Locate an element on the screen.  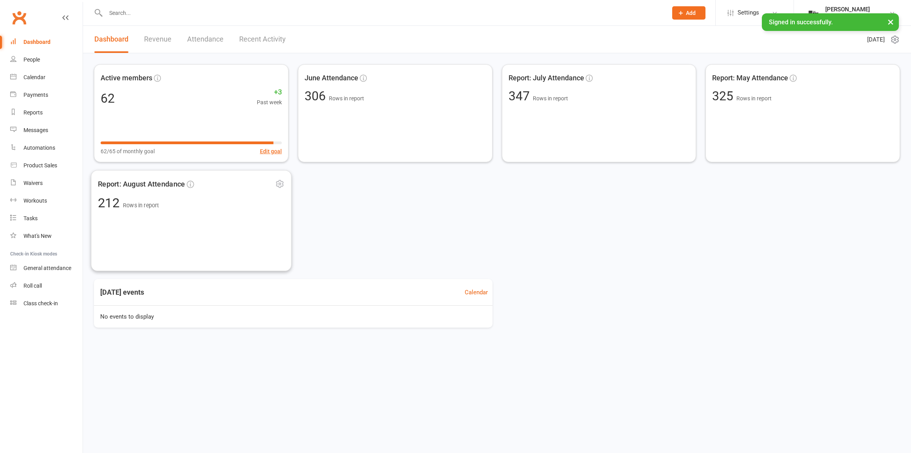
div: Roll call is located at coordinates (32, 285).